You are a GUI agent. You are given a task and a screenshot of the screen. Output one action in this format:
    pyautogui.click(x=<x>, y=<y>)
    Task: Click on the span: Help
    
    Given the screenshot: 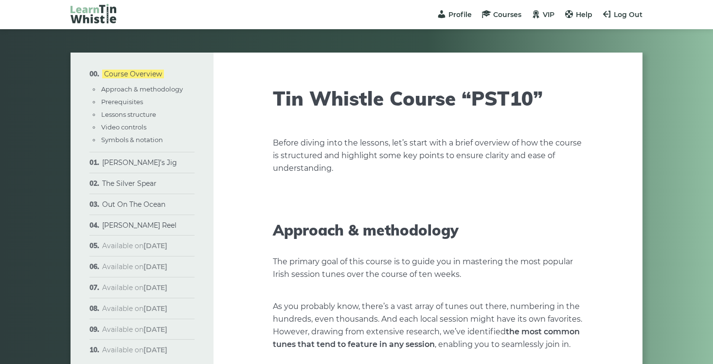 What is the action you would take?
    pyautogui.click(x=584, y=15)
    